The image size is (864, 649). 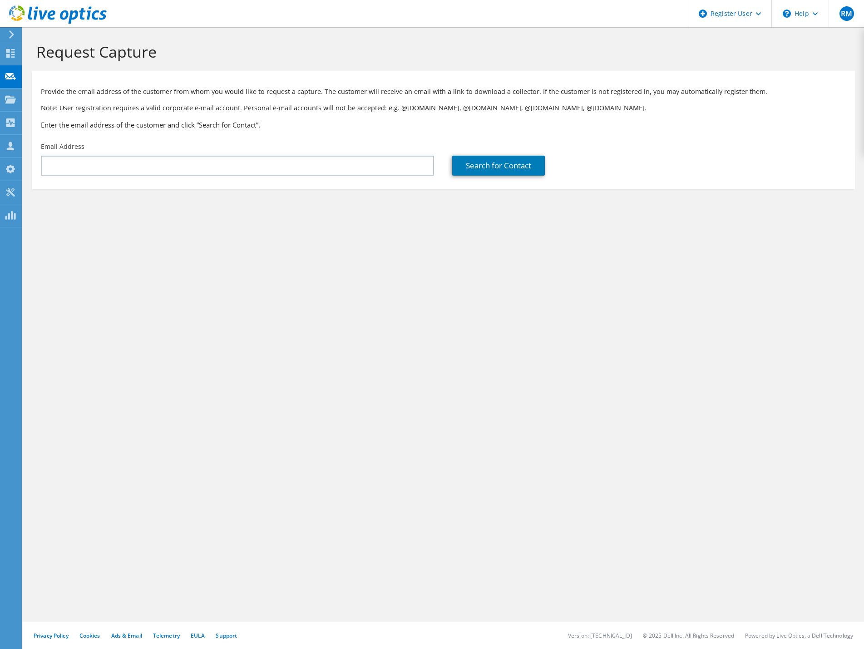 What do you see at coordinates (498, 166) in the screenshot?
I see `a: Search for Contact` at bounding box center [498, 166].